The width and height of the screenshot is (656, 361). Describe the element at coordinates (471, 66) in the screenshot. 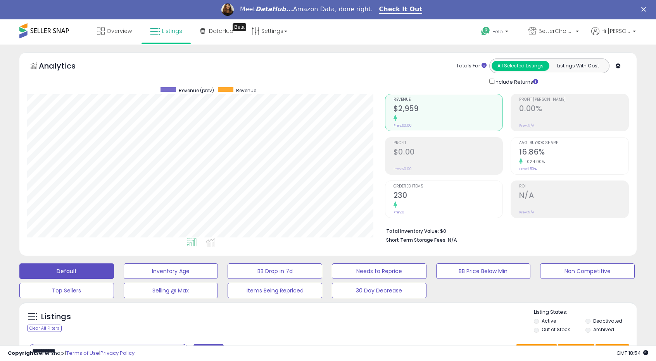

I see `div: Totals For` at that location.